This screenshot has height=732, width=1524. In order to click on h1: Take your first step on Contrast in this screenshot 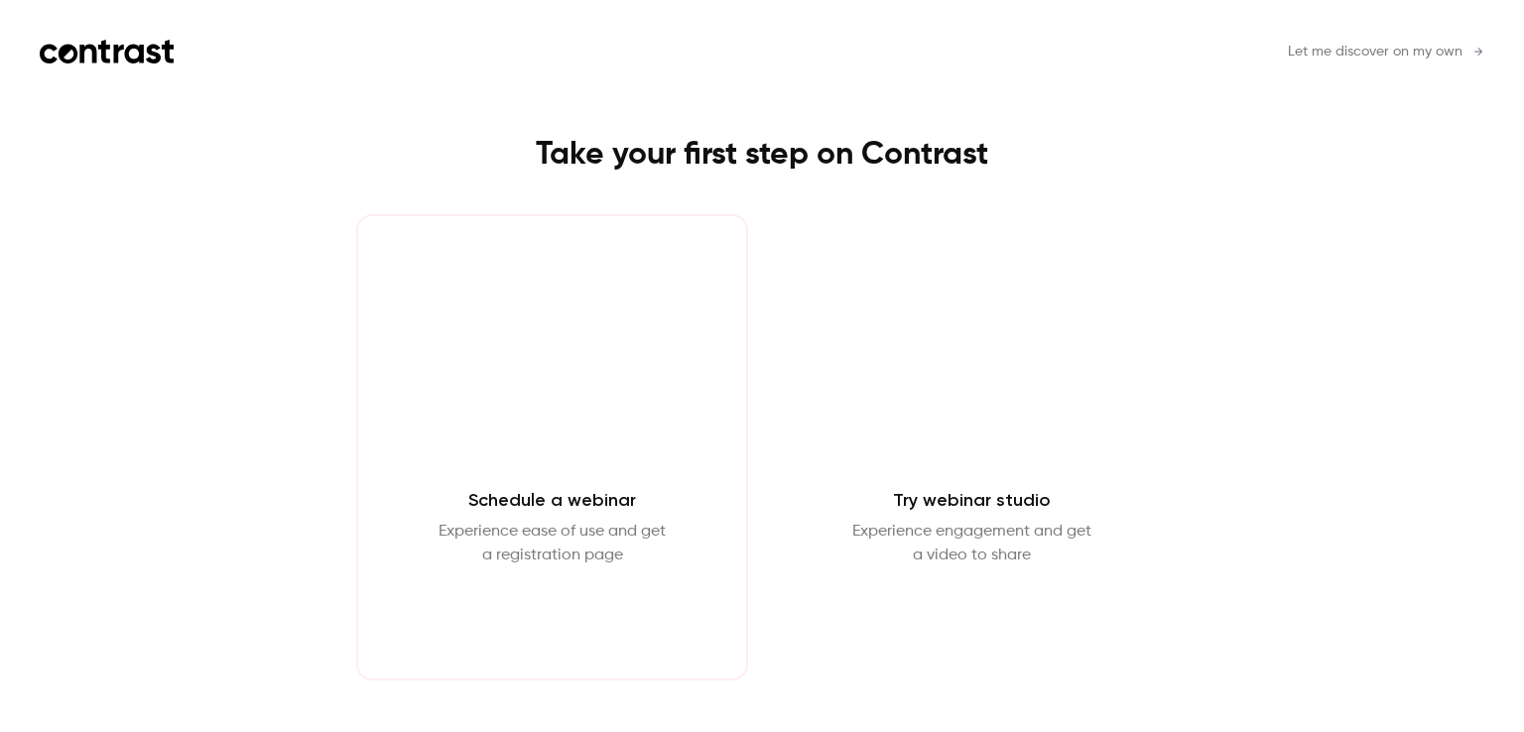, I will do `click(762, 155)`.